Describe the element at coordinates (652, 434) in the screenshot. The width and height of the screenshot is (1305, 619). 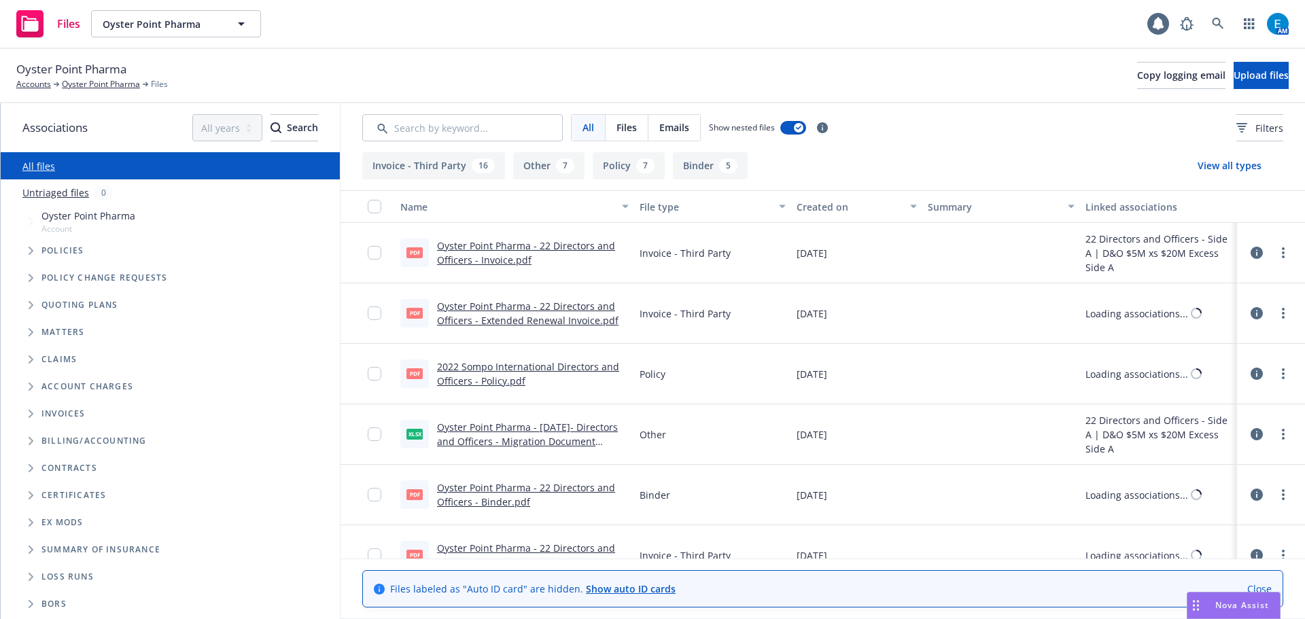
I see `span: Other` at that location.